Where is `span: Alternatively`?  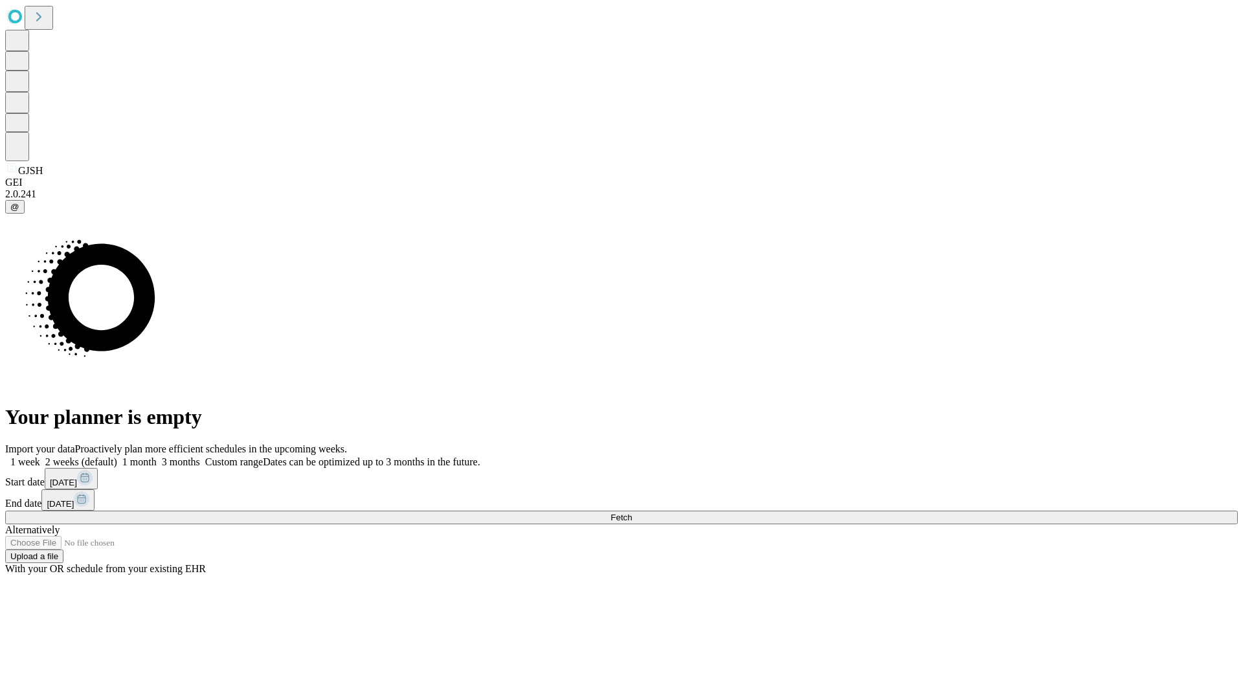
span: Alternatively is located at coordinates (32, 530).